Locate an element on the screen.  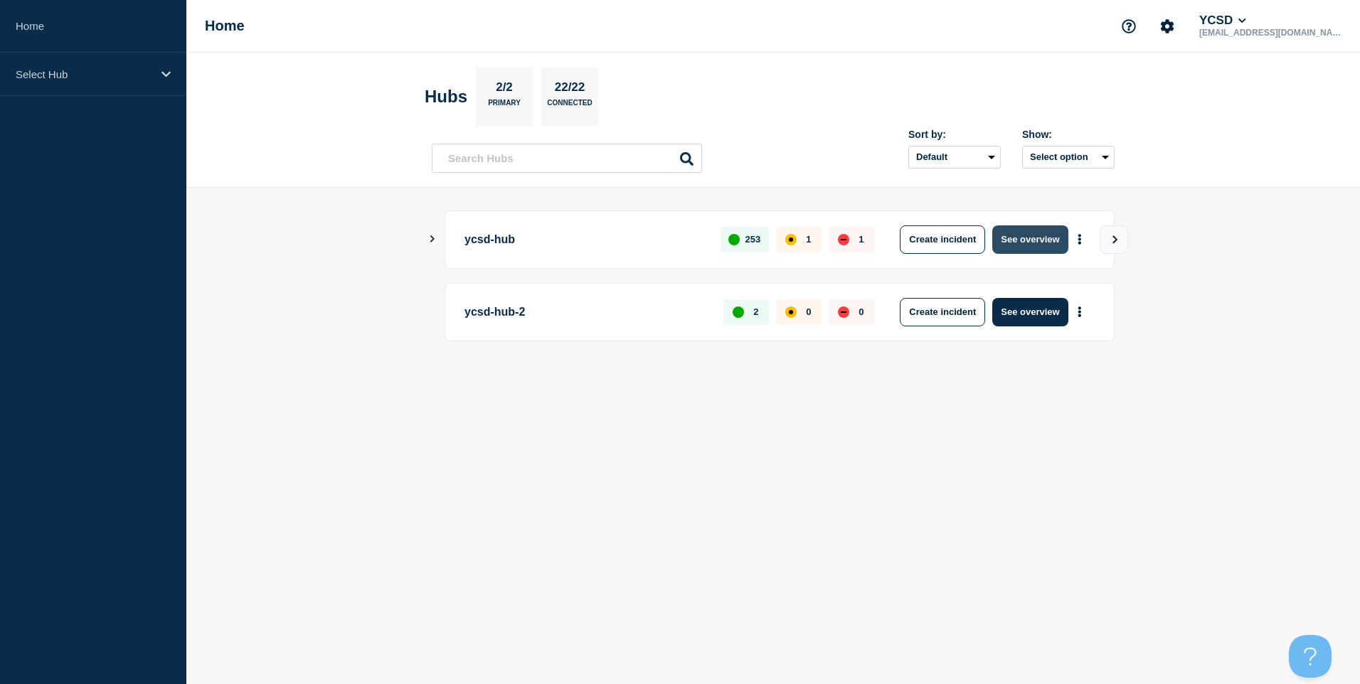
p: 253 is located at coordinates (753, 239).